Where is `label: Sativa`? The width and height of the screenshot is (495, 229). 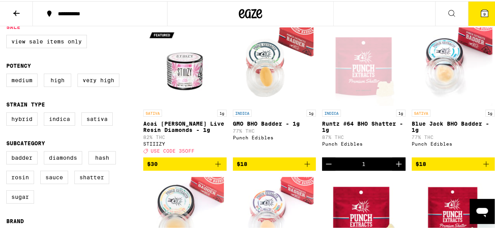 label: Sativa is located at coordinates (97, 118).